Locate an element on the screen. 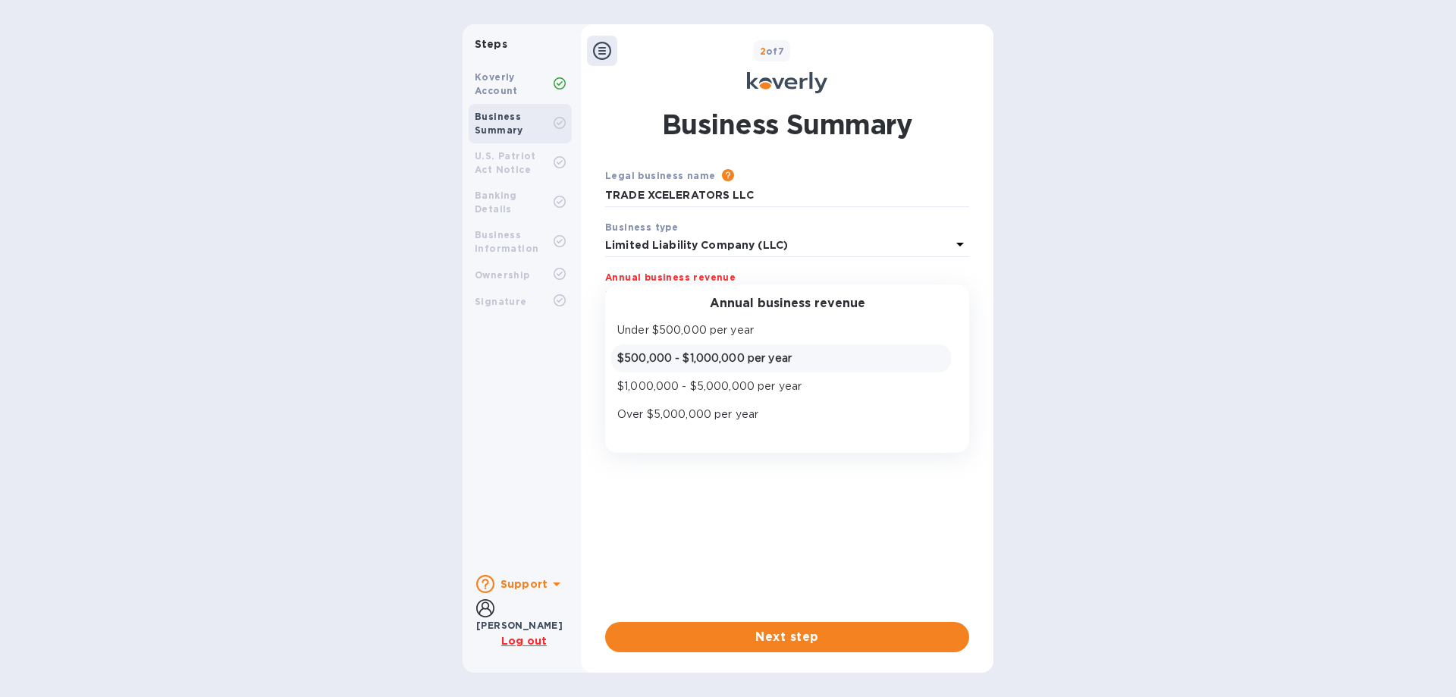  p: Select annual business revenue is located at coordinates (687, 295).